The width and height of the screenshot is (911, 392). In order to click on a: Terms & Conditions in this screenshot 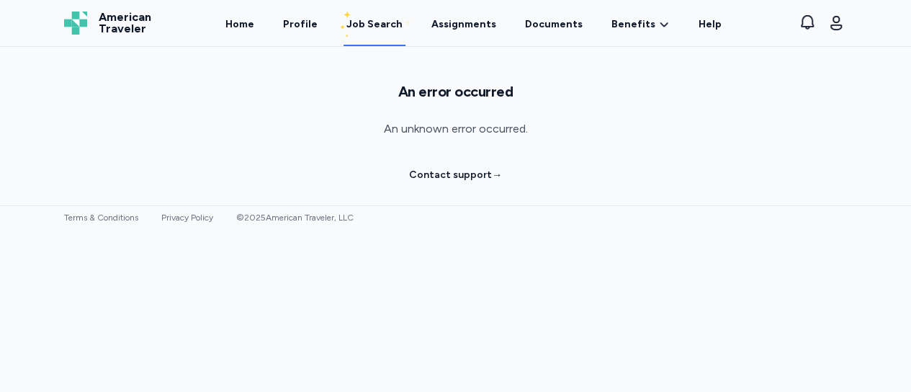, I will do `click(101, 217)`.